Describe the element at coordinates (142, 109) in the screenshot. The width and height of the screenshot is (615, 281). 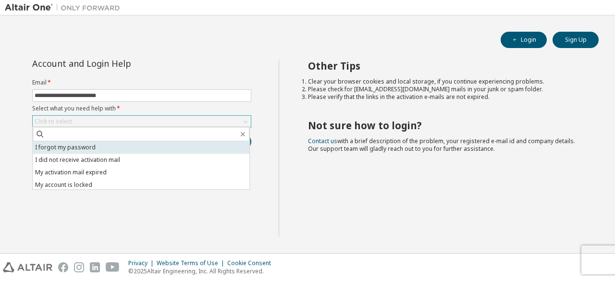
I see `label: Select what you need help with` at that location.